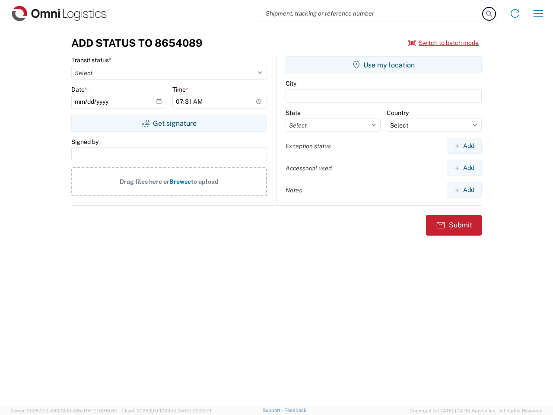  What do you see at coordinates (273, 410) in the screenshot?
I see `a: Support` at bounding box center [273, 410].